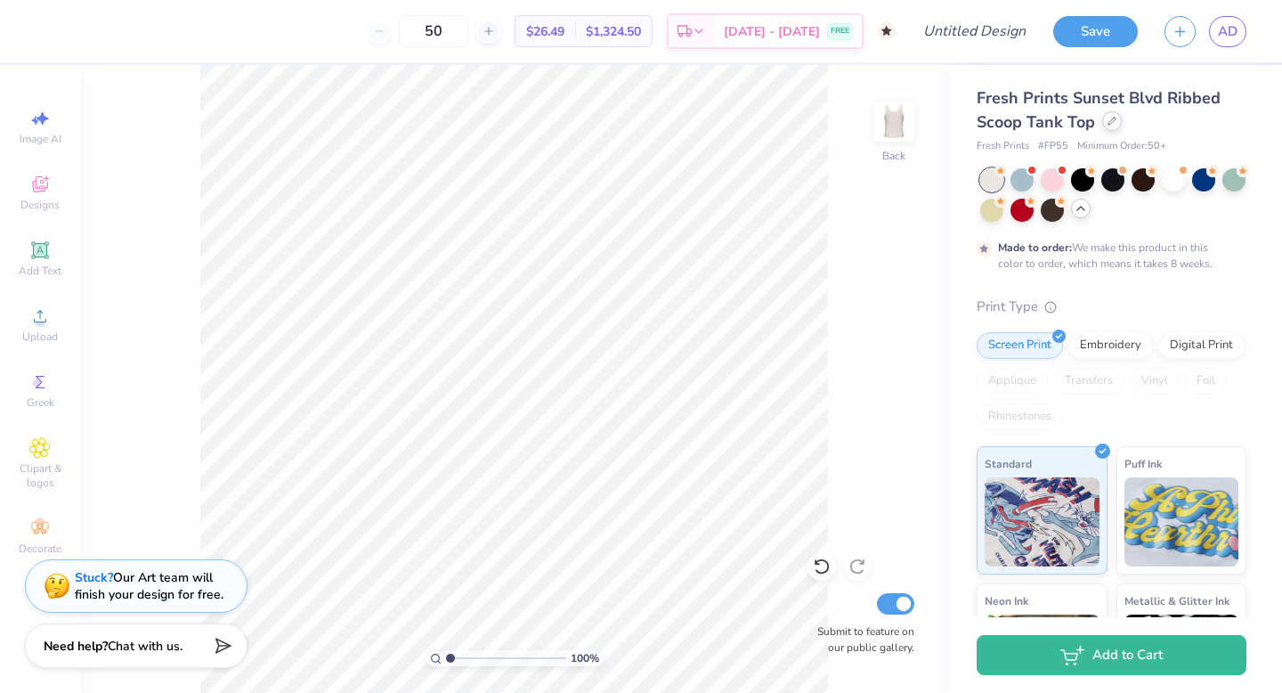  What do you see at coordinates (1089, 381) in the screenshot?
I see `div: Transfers` at bounding box center [1089, 381].